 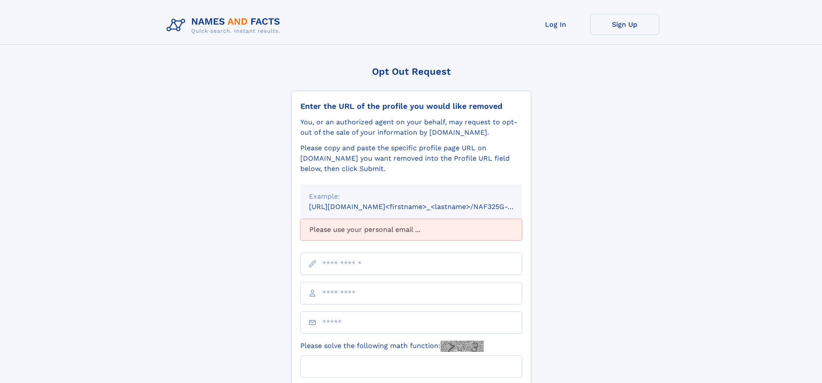 What do you see at coordinates (625, 24) in the screenshot?
I see `a: Sign Up` at bounding box center [625, 24].